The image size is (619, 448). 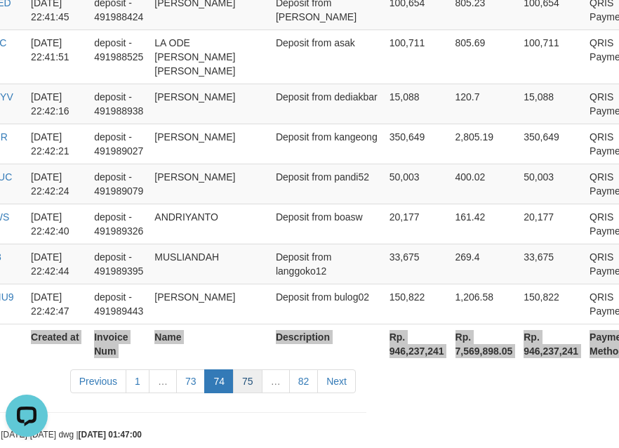 What do you see at coordinates (485, 56) in the screenshot?
I see `td: 805.69` at bounding box center [485, 56].